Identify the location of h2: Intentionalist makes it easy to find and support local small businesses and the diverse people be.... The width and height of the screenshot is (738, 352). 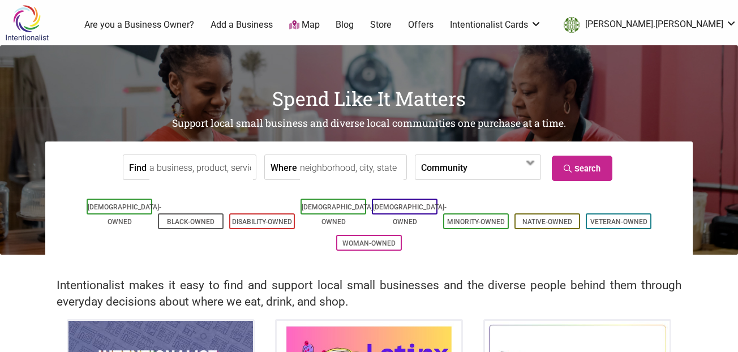
(369, 294).